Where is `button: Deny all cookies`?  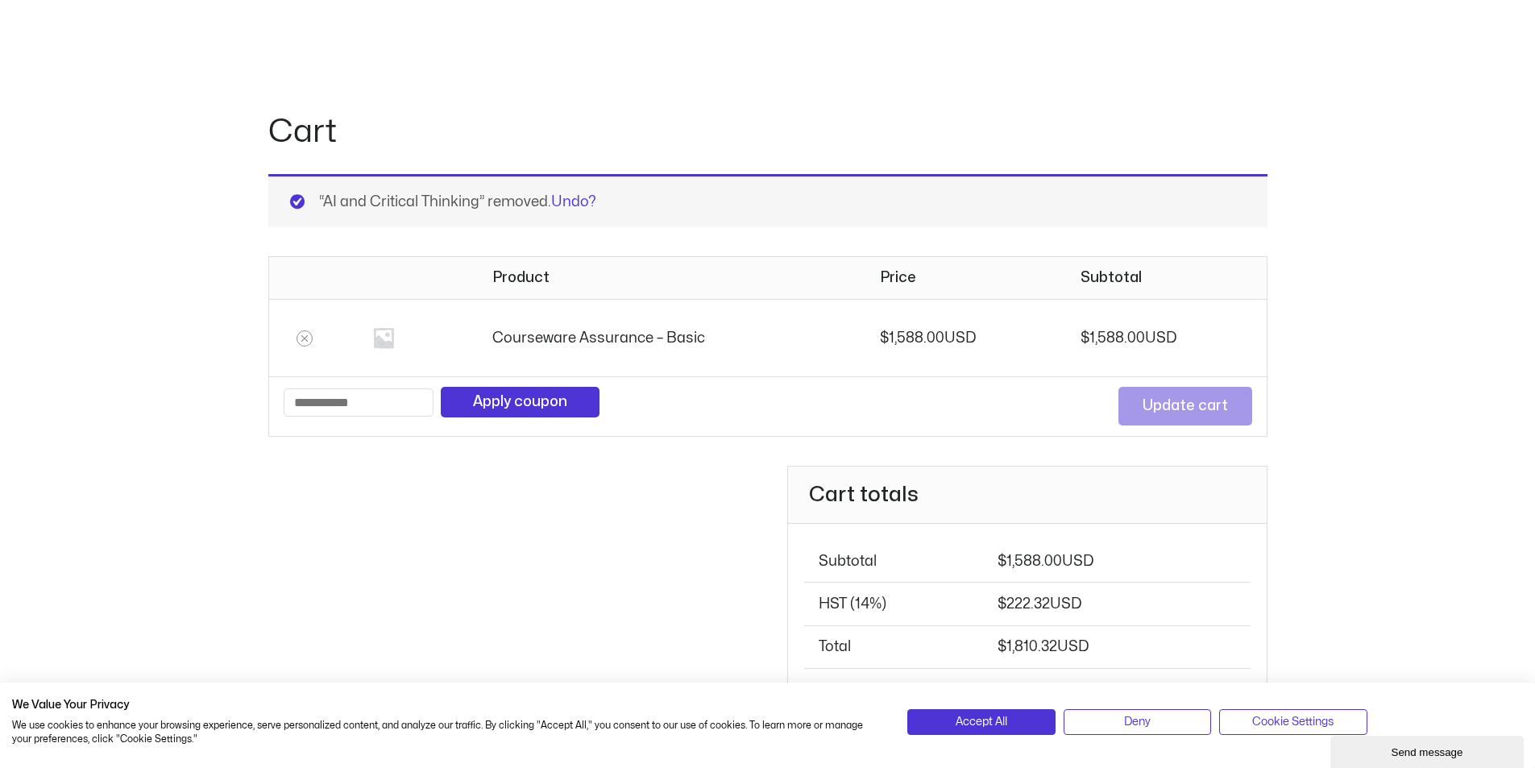 button: Deny all cookies is located at coordinates (1137, 722).